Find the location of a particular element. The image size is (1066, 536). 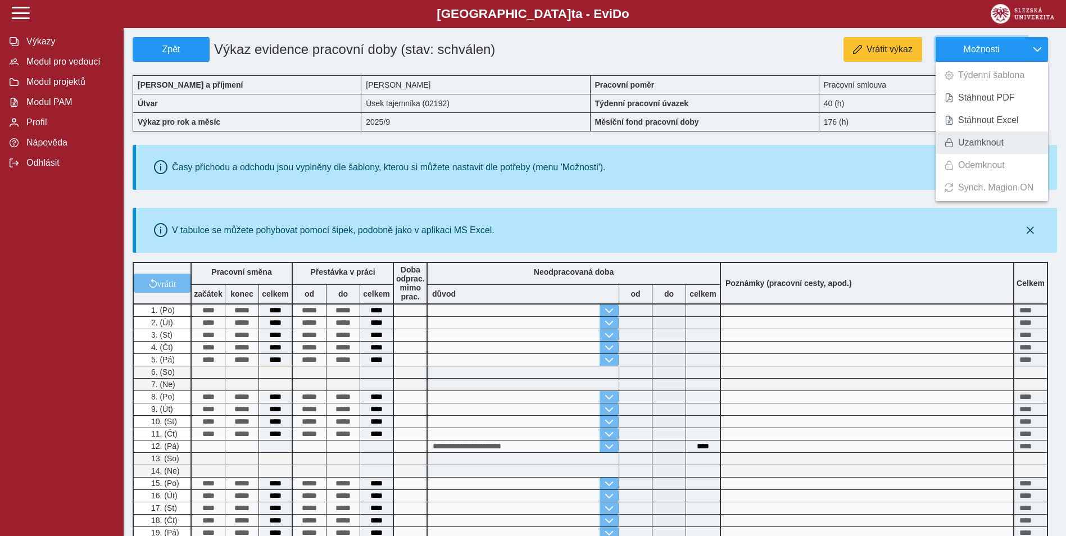

span: 1. (Po) is located at coordinates (162, 310).